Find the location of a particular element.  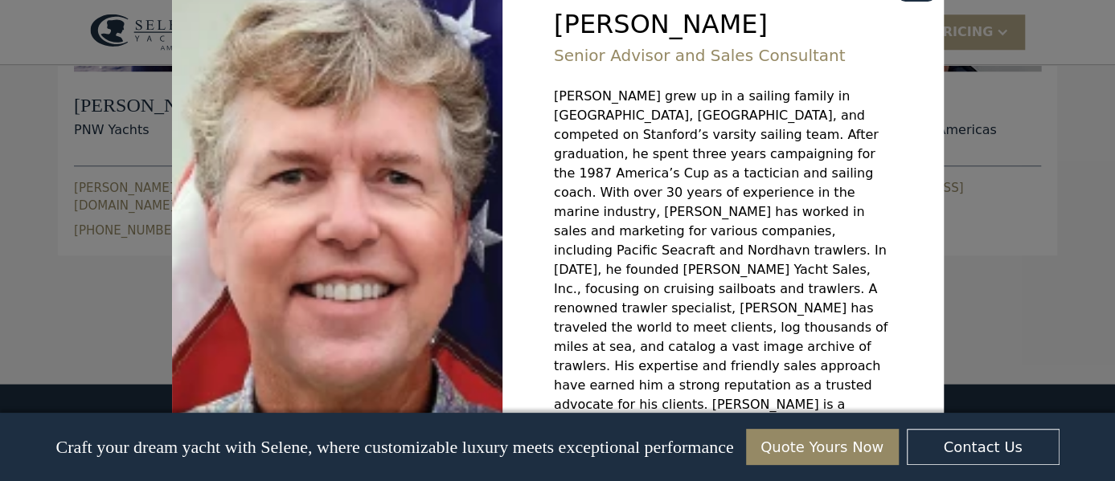

div: Senior Advisor and Sales Consultant is located at coordinates (699, 55).